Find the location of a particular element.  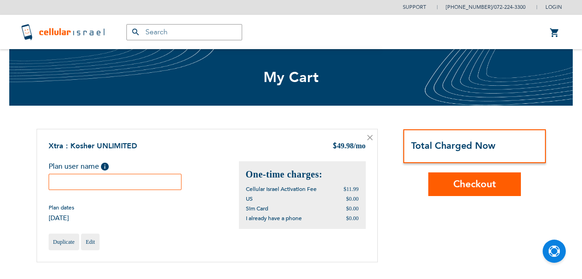

input: Search is located at coordinates (184, 32).